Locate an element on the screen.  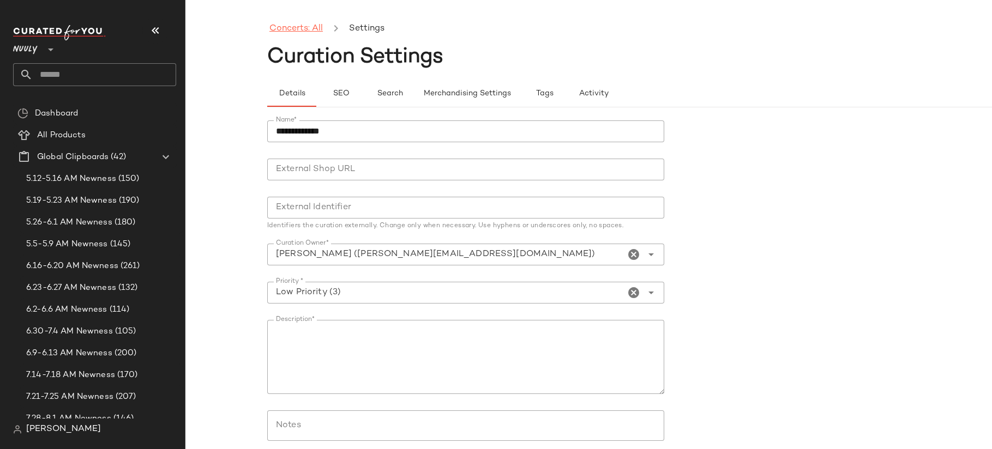
span: 6.23-6.27 AM Newness is located at coordinates (71, 288).